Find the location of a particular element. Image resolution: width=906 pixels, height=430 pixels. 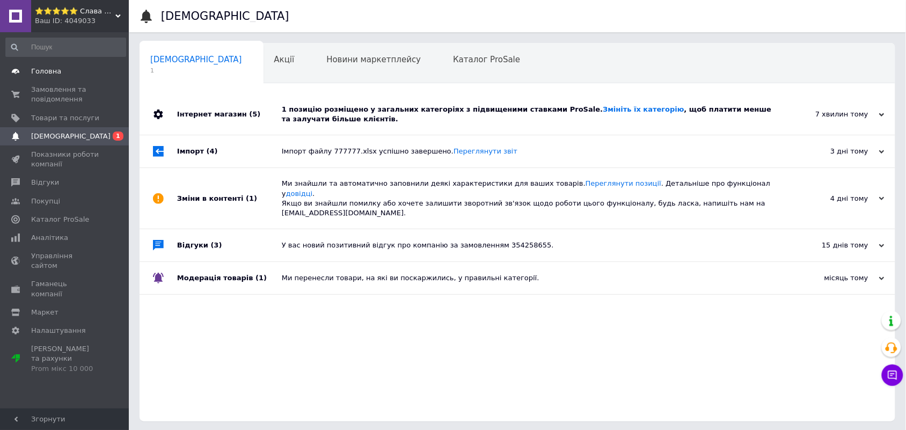

a: Змініть їх категорію is located at coordinates (643, 109).